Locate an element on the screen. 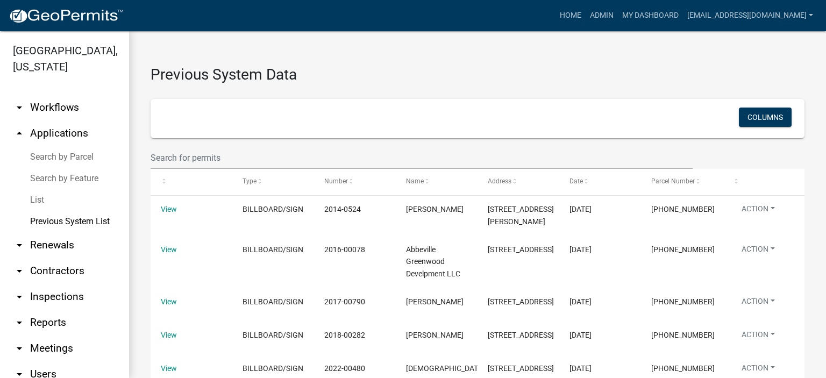  span: Type is located at coordinates (249, 181).